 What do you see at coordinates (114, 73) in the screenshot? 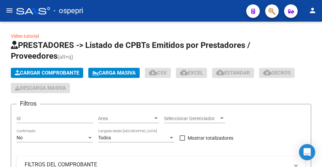
I see `button: Carga Masiva` at bounding box center [114, 73].